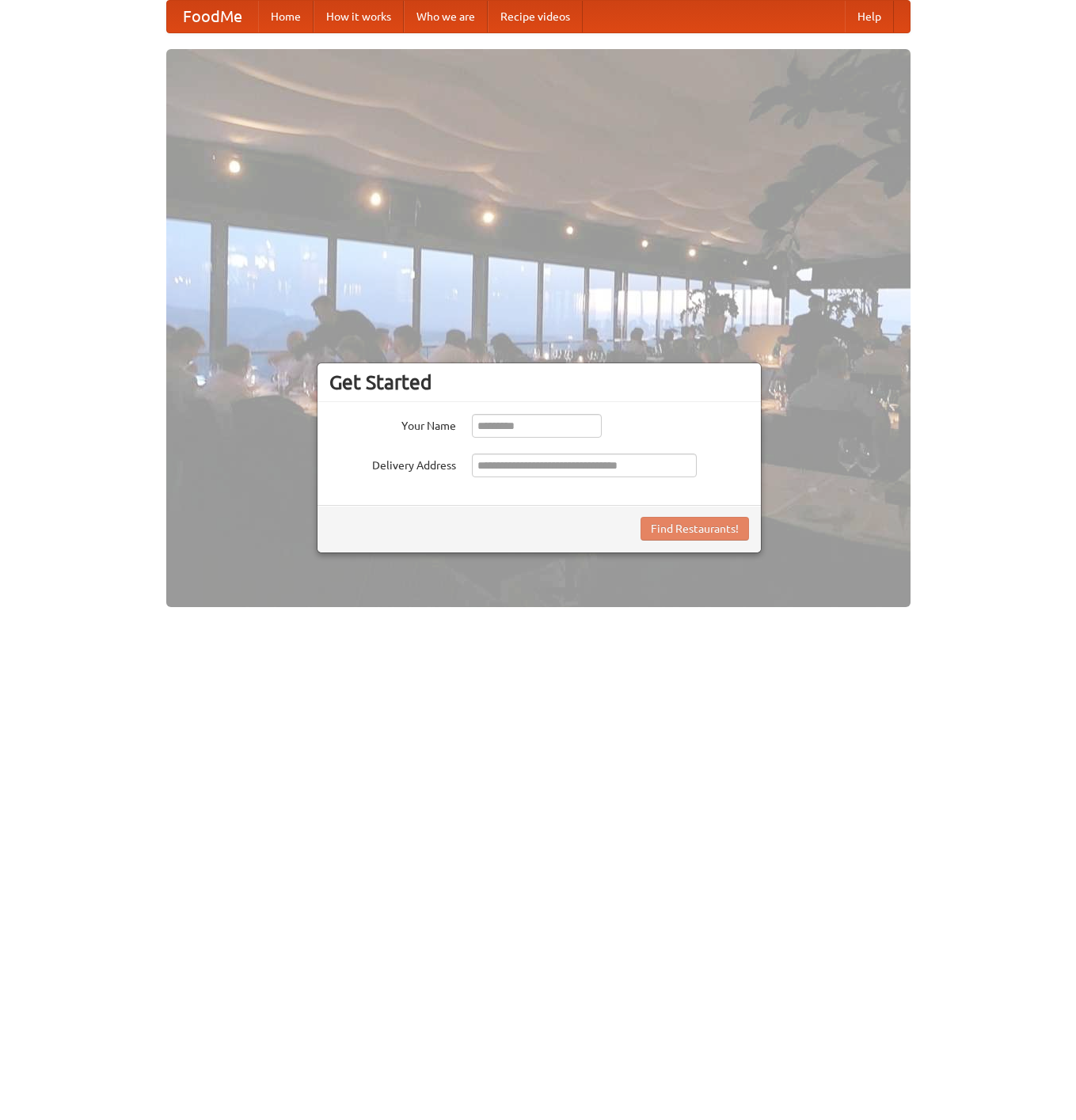 This screenshot has width=1076, height=1120. What do you see at coordinates (392, 463) in the screenshot?
I see `label: Delivery Address` at bounding box center [392, 463].